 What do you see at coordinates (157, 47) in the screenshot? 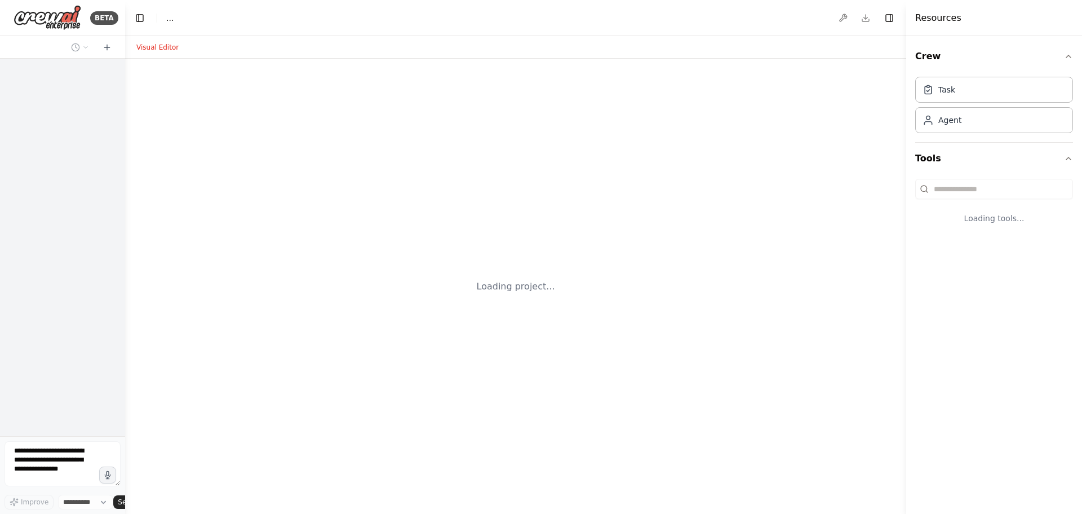
I see `button: Visual Editor` at bounding box center [157, 47].